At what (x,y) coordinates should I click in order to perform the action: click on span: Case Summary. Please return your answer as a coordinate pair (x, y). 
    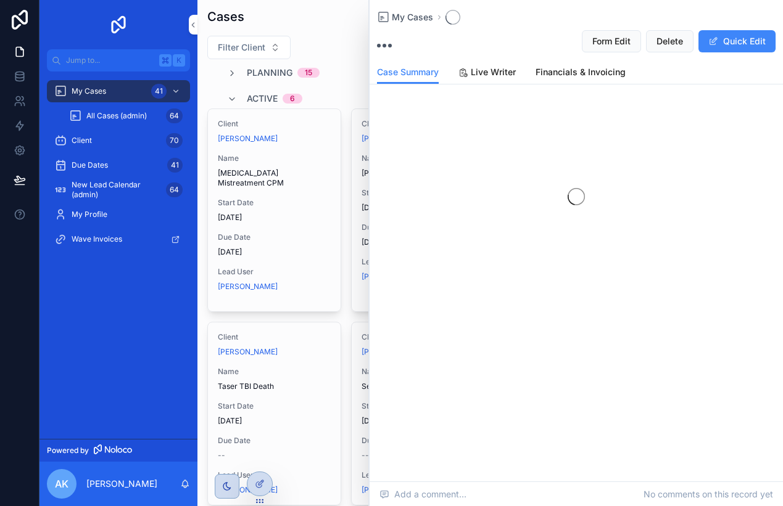
    Looking at the image, I should click on (408, 72).